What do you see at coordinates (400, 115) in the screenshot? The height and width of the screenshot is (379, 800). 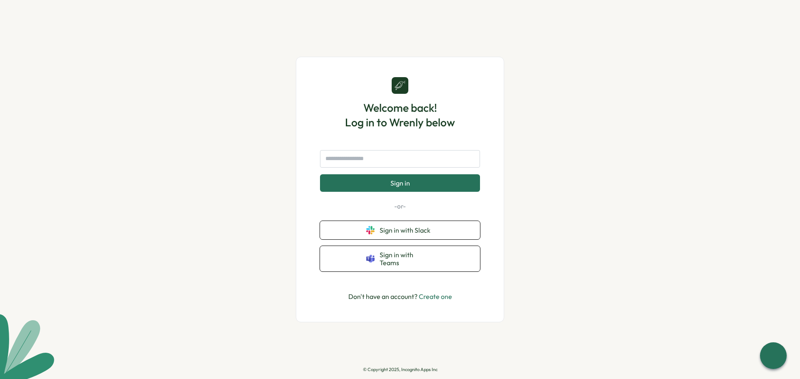 I see `h1: Welcome back! Log in to Wrenly below` at bounding box center [400, 115].